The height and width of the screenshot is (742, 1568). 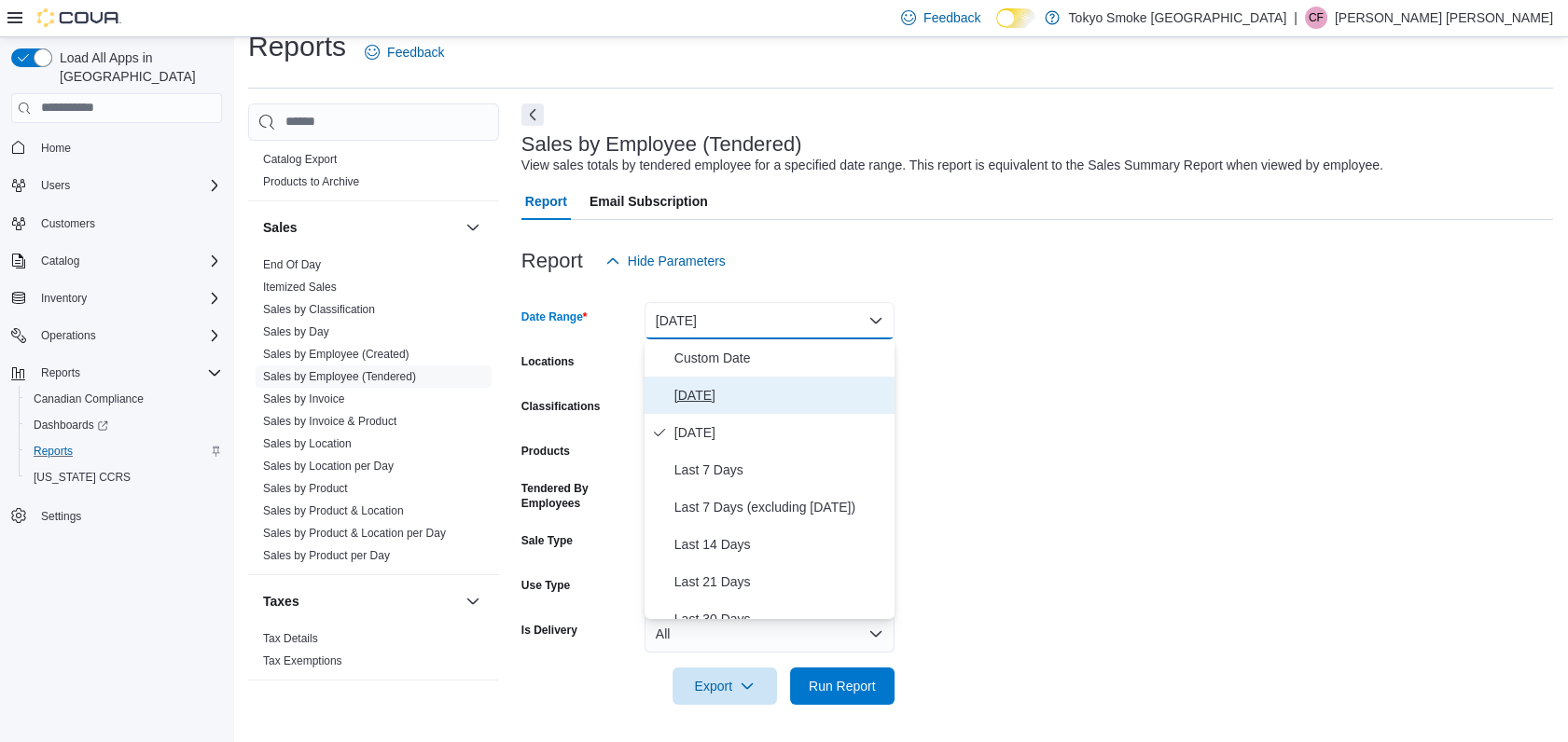 I want to click on label: Classifications, so click(x=560, y=407).